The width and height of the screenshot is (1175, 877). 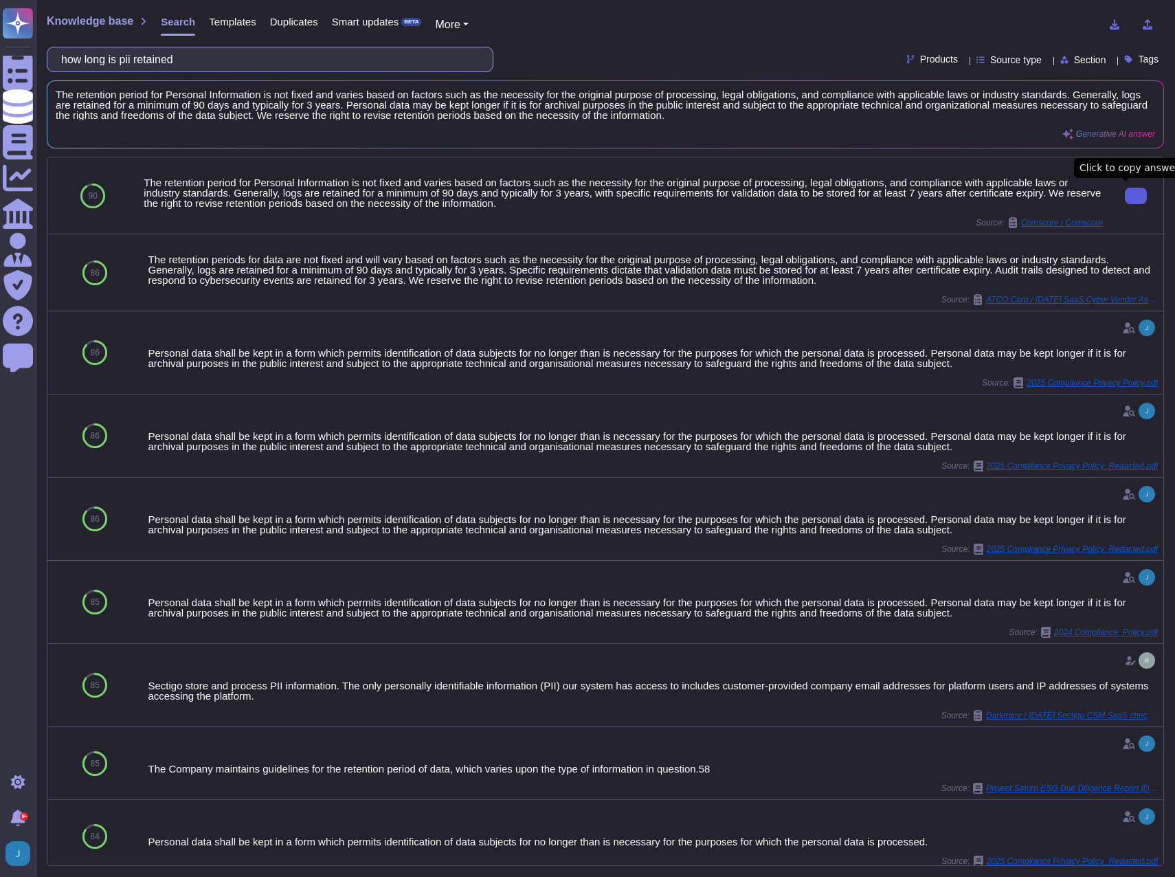 What do you see at coordinates (1062, 223) in the screenshot?
I see `span: Comscore / Comscore` at bounding box center [1062, 223].